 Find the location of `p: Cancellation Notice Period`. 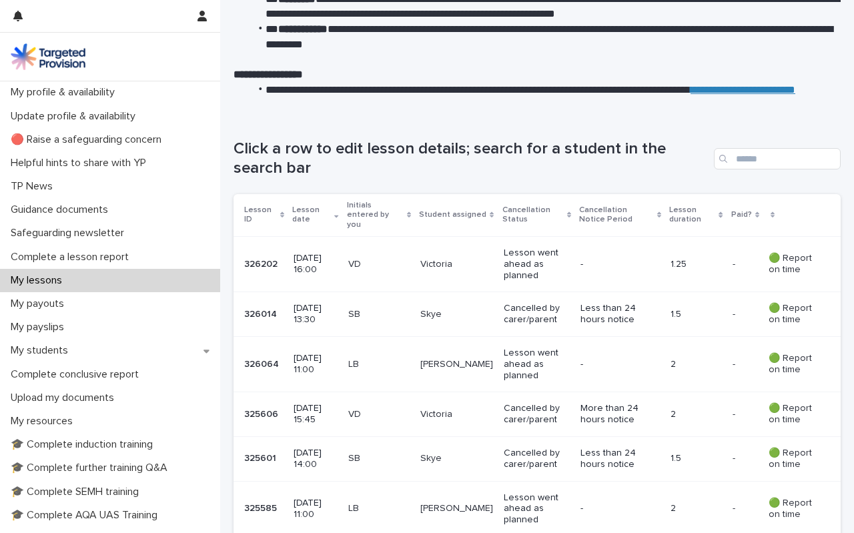

p: Cancellation Notice Period is located at coordinates (617, 215).